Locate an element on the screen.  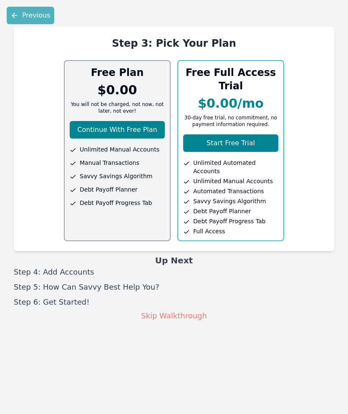
h3: Up Next is located at coordinates (174, 260).